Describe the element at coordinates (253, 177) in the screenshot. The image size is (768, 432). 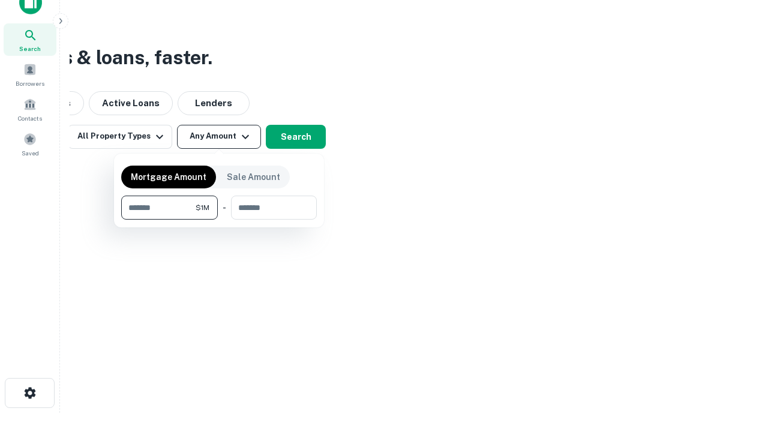
I see `p: Sale Amount` at that location.